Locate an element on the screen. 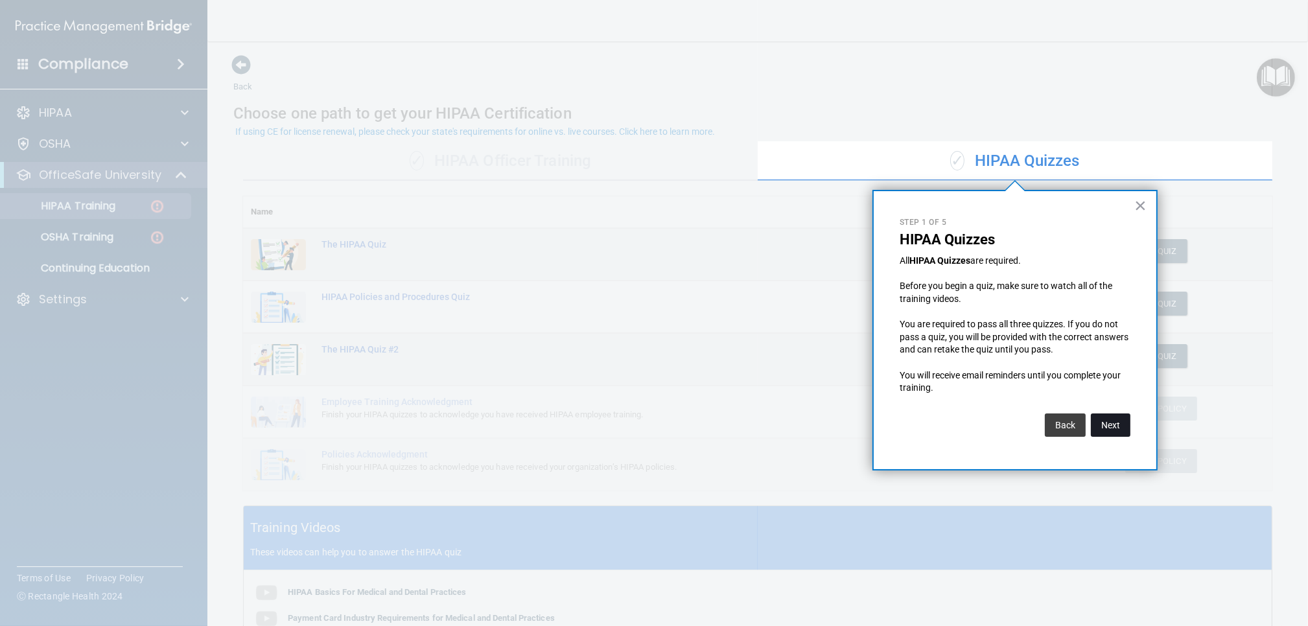 The height and width of the screenshot is (626, 1308). button: Next is located at coordinates (1110, 425).